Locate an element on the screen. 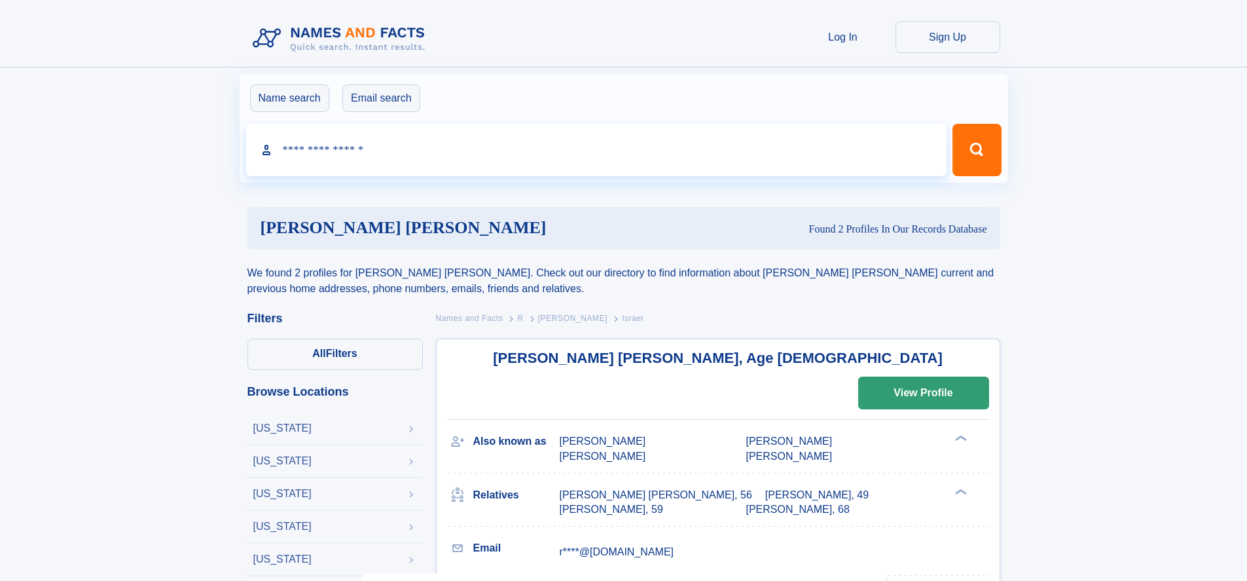  input: search input is located at coordinates (596, 150).